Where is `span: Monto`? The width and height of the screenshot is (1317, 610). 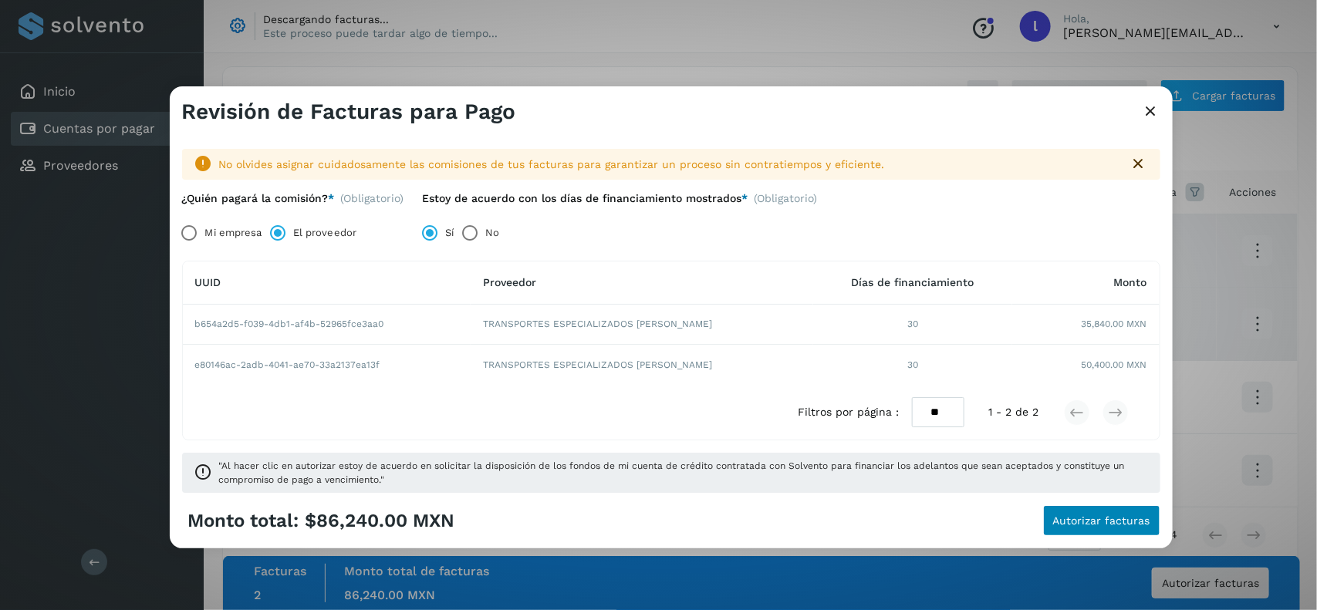
span: Monto is located at coordinates (1130, 282).